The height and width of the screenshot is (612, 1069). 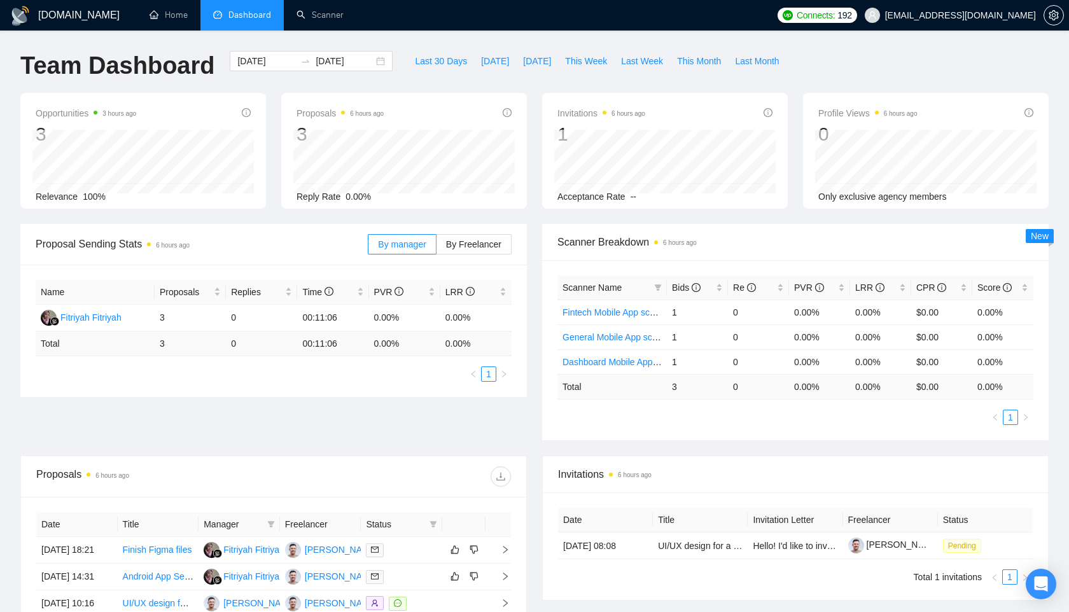 I want to click on button: left, so click(x=995, y=417).